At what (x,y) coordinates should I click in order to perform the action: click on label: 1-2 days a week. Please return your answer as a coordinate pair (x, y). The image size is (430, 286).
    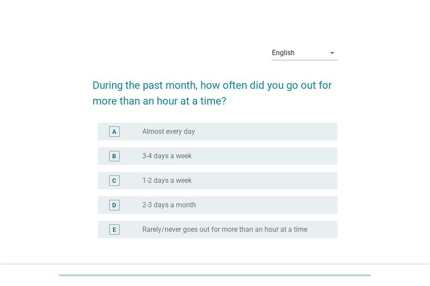
    Looking at the image, I should click on (167, 180).